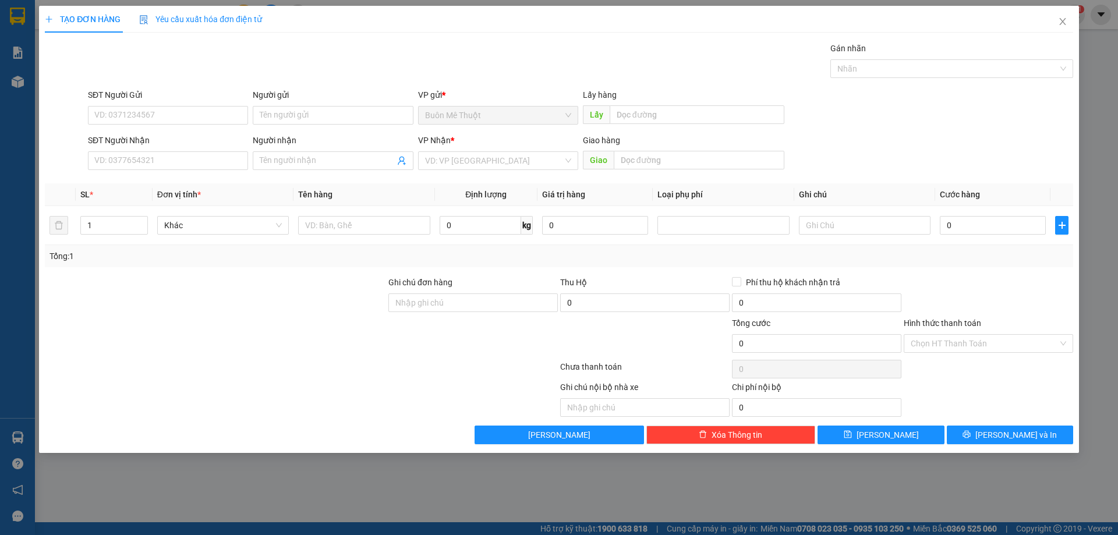 The image size is (1118, 535). Describe the element at coordinates (966, 435) in the screenshot. I see `span: printer` at that location.